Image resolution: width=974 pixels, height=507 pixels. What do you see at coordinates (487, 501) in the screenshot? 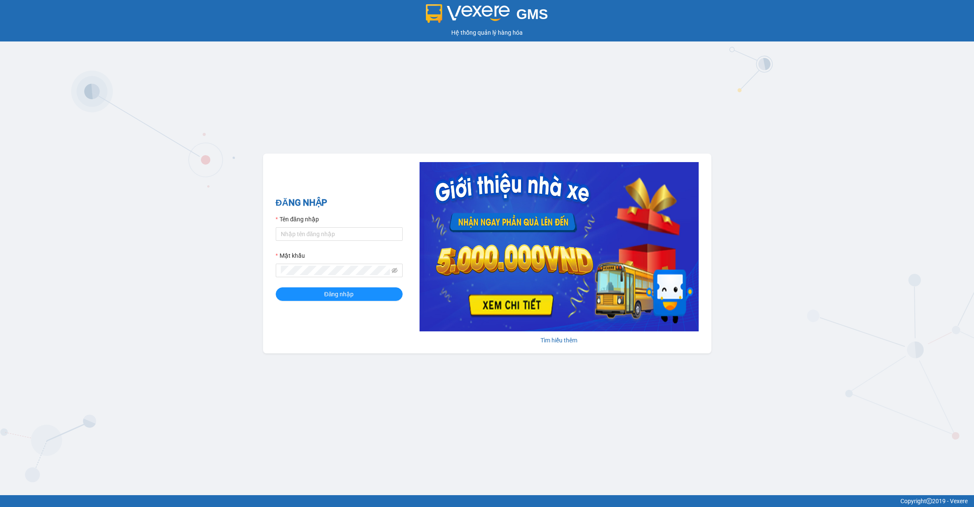
I see `div: Copyright 2019 - Vexere` at bounding box center [487, 501].